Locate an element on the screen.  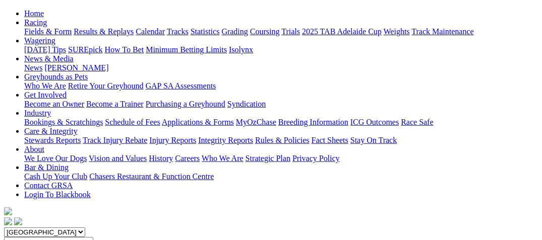
a: ICG Outcomes is located at coordinates (375, 122).